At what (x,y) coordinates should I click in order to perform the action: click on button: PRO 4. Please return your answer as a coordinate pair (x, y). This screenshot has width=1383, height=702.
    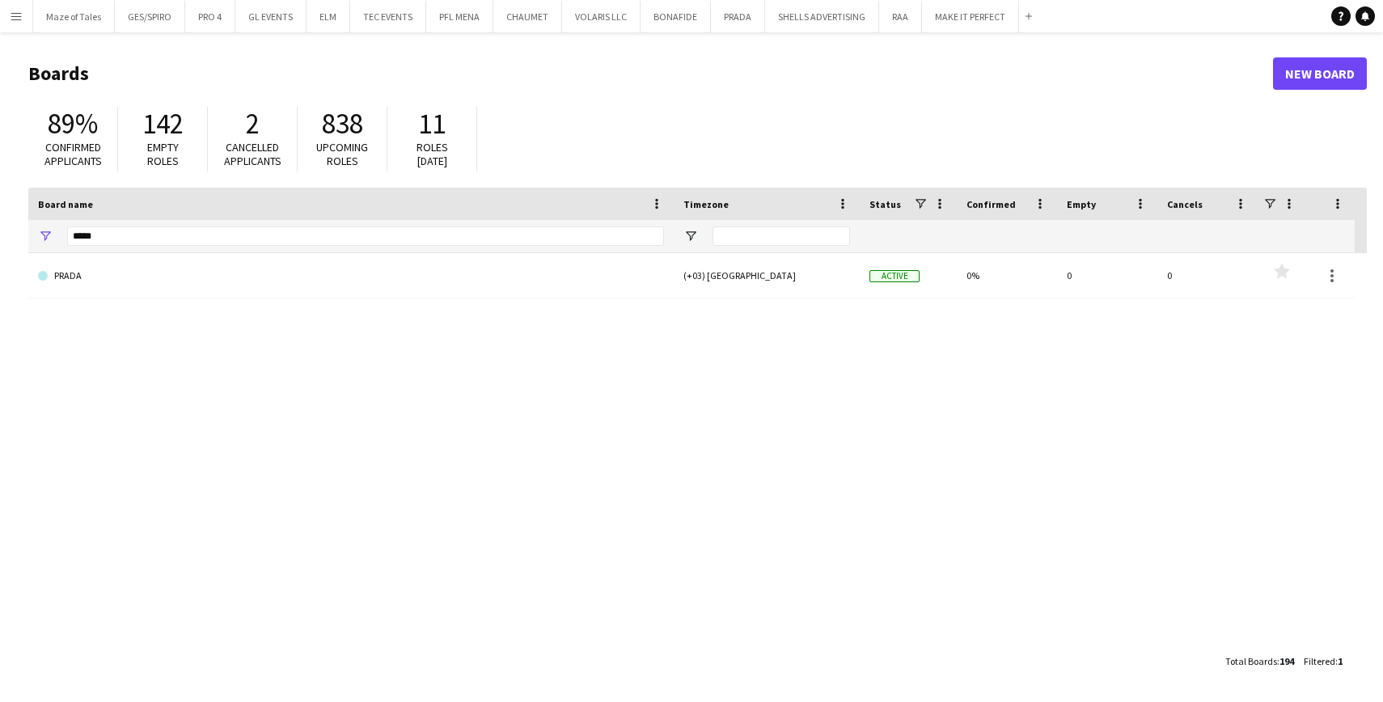
    Looking at the image, I should click on (210, 16).